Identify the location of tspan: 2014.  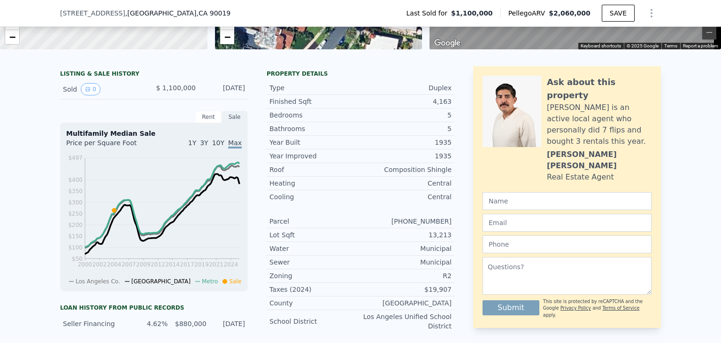
(172, 264).